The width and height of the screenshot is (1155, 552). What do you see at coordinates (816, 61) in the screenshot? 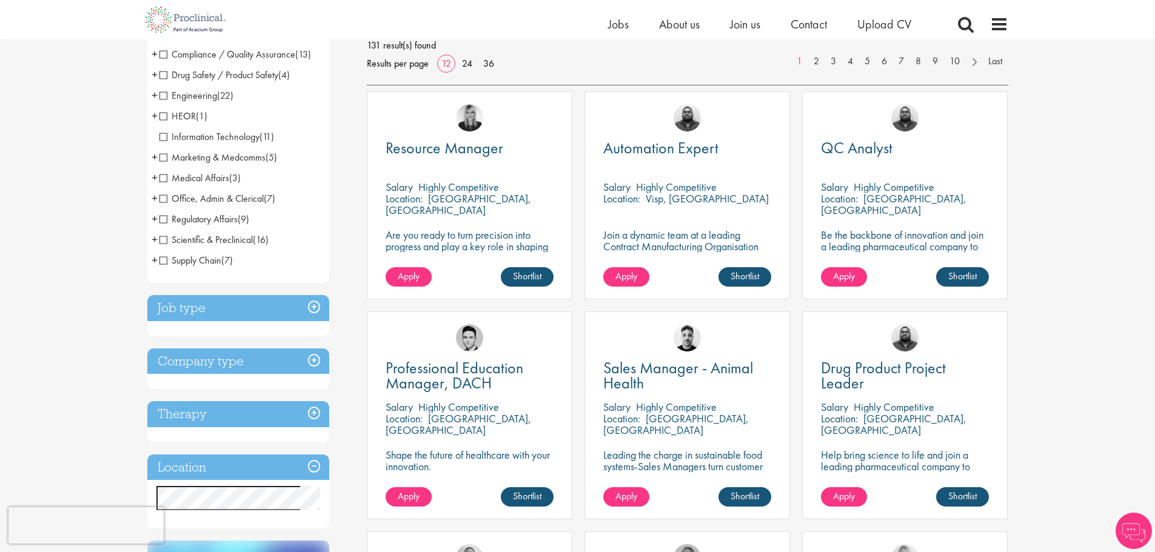
I see `a: 2` at bounding box center [816, 61].